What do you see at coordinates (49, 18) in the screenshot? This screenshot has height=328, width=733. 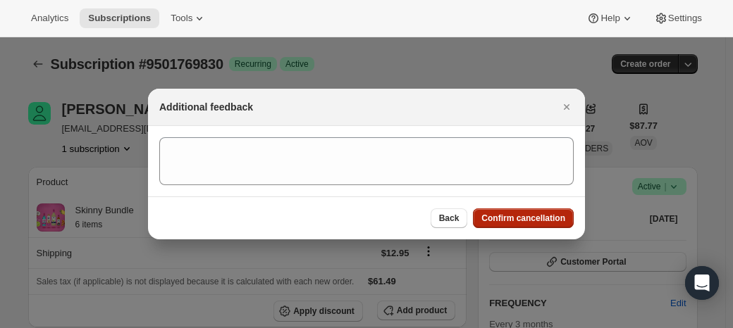 I see `button: Analytics` at bounding box center [49, 18].